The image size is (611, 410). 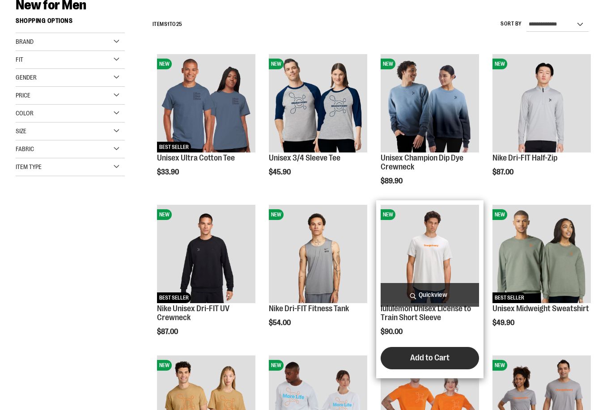 I want to click on a: Nike Dri-FIT Half-ZipNEW, so click(x=542, y=104).